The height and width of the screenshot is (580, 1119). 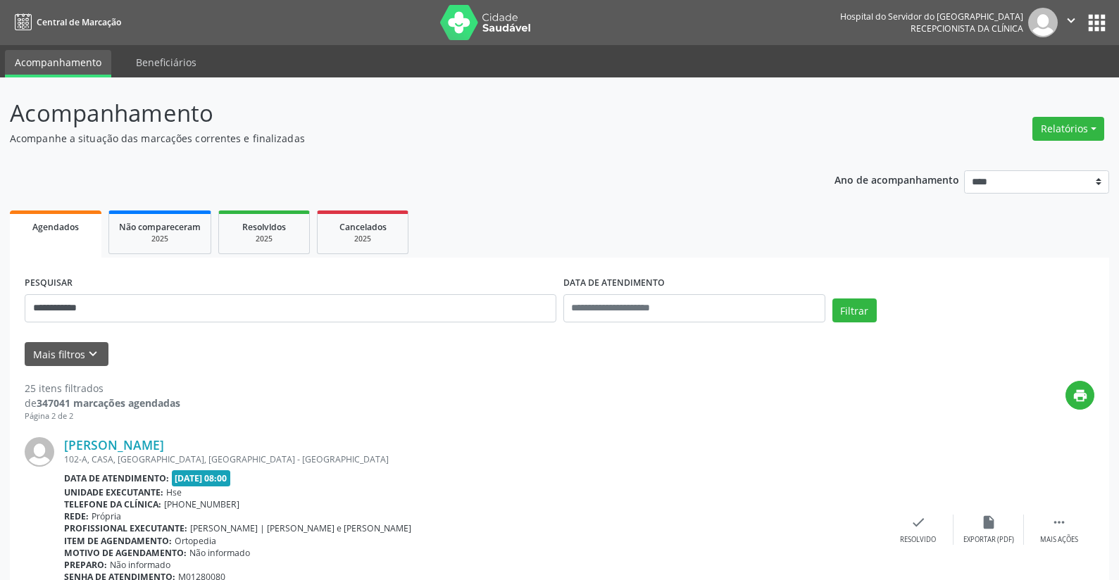 I want to click on span: Recepcionista da clínica, so click(x=967, y=28).